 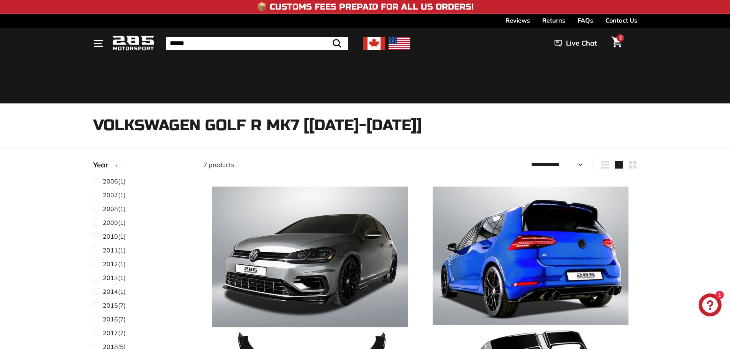 I want to click on span: 2012, so click(x=110, y=264).